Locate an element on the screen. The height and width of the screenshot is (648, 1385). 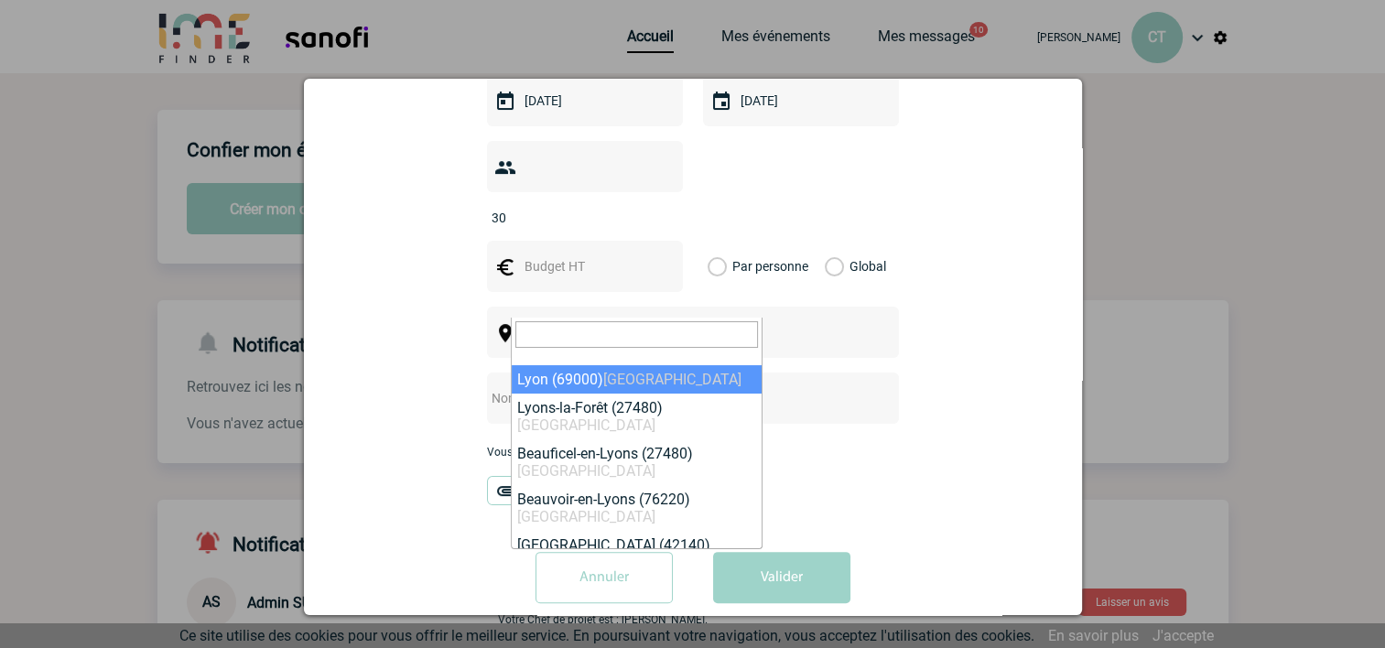
input: Budget HT is located at coordinates (583, 266).